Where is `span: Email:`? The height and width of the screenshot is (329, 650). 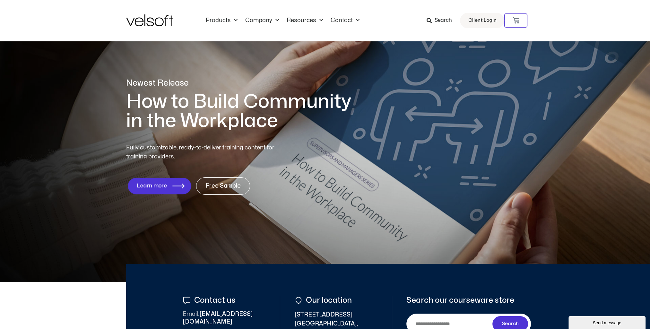 span: Email: is located at coordinates (191, 314).